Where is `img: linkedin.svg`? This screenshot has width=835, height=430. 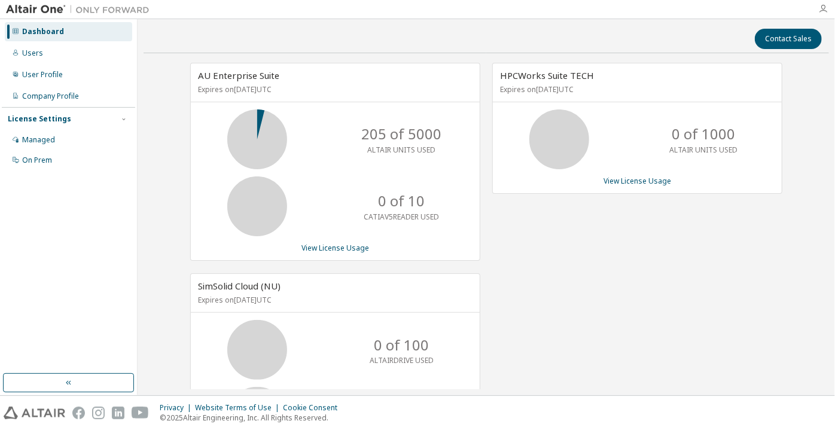
img: linkedin.svg is located at coordinates (118, 413).